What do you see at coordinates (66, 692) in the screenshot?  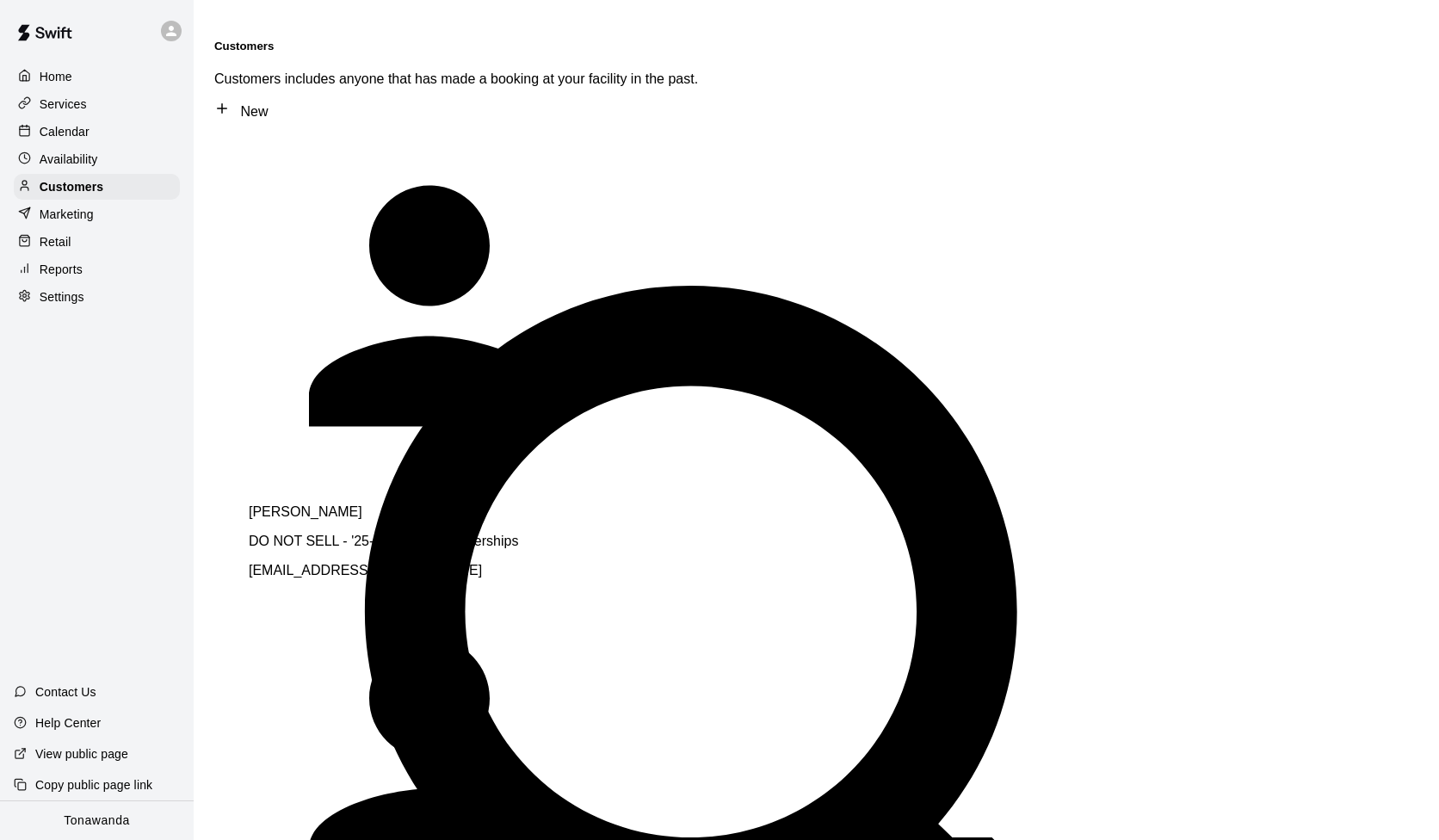 I see `p: Contact Us` at bounding box center [66, 692].